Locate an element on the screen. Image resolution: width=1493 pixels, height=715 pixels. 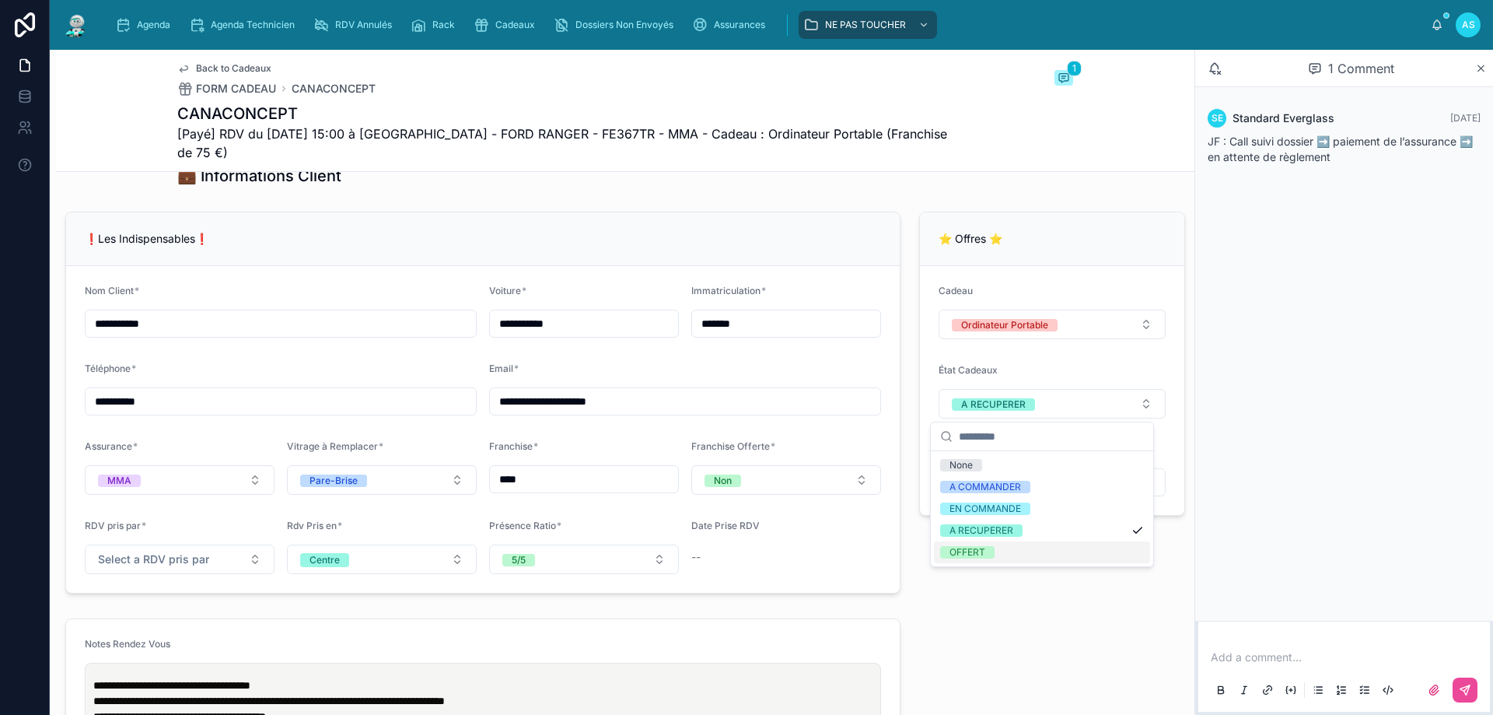
div: None is located at coordinates (961, 465).